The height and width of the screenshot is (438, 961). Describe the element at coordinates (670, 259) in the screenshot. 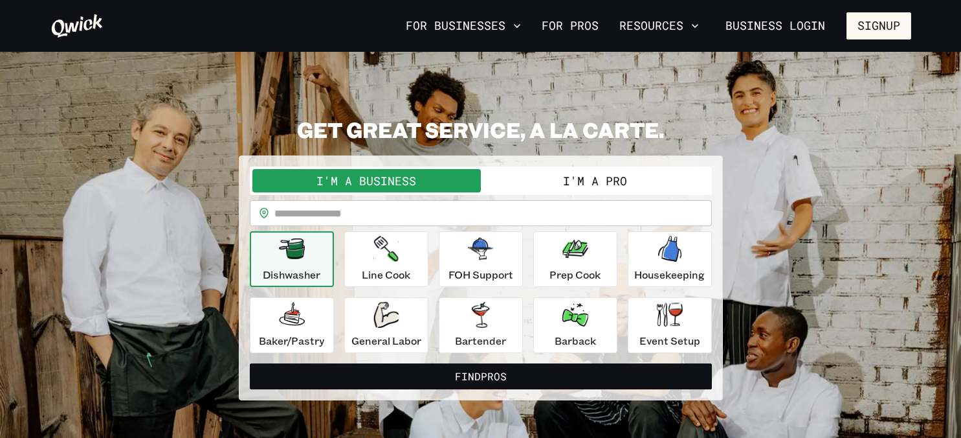

I see `button: Housekeeping` at that location.